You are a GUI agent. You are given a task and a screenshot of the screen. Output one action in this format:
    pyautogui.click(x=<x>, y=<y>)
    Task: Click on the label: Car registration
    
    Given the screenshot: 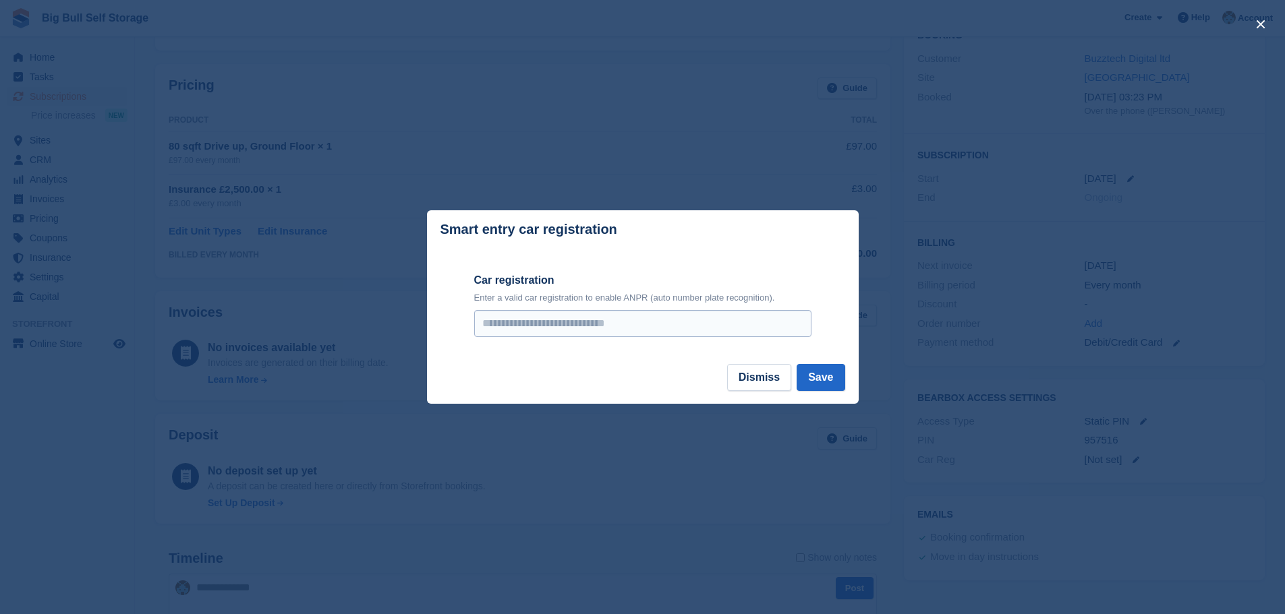 What is the action you would take?
    pyautogui.click(x=643, y=281)
    